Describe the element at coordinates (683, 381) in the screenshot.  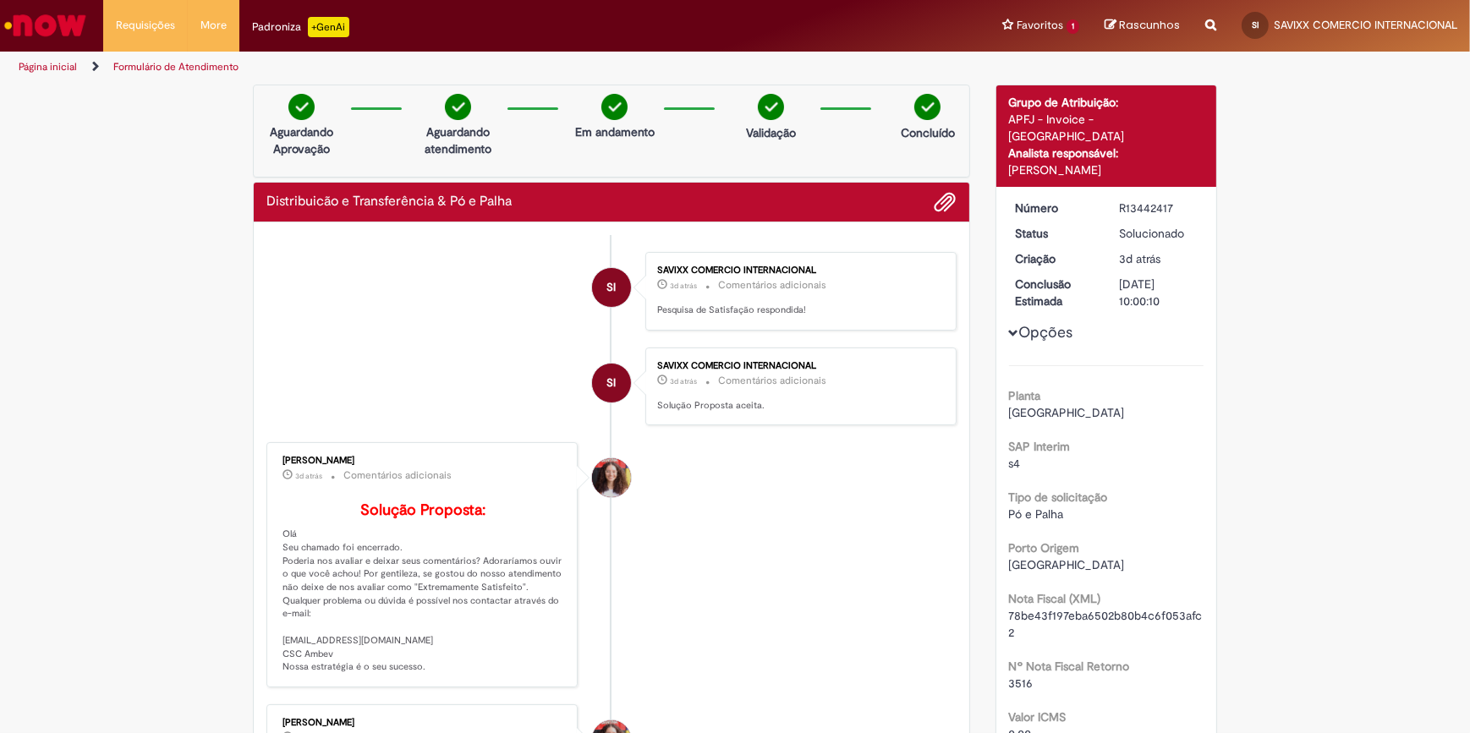
I see `time: 25/08/2025 09:00:10` at that location.